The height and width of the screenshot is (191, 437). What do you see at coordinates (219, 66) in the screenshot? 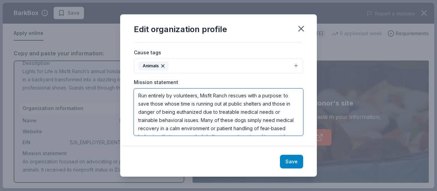
I see `button: Animals` at bounding box center [219, 66].